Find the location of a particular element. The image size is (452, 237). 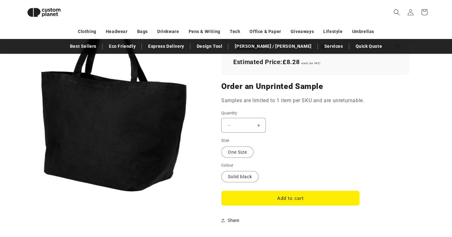

a: Bags is located at coordinates (143, 31).